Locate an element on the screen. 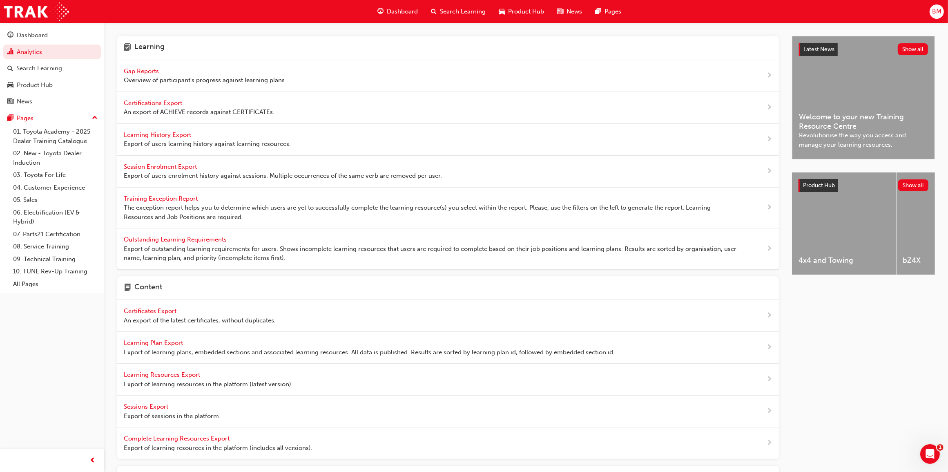  a: 06. Electrification (EV & Hybrid) is located at coordinates (55, 217).